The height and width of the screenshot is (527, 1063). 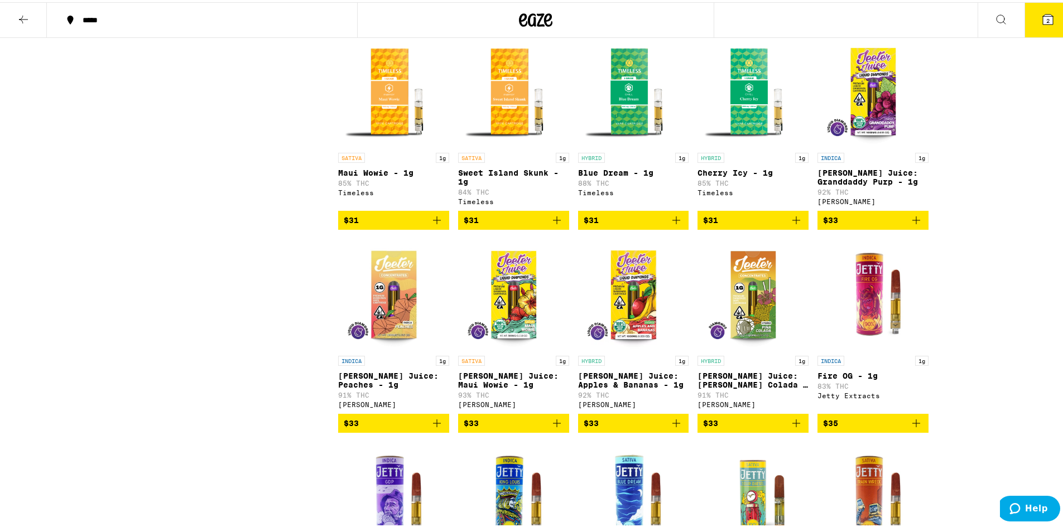 What do you see at coordinates (513, 175) in the screenshot?
I see `p: Sweet Island Skunk - 1g` at bounding box center [513, 175].